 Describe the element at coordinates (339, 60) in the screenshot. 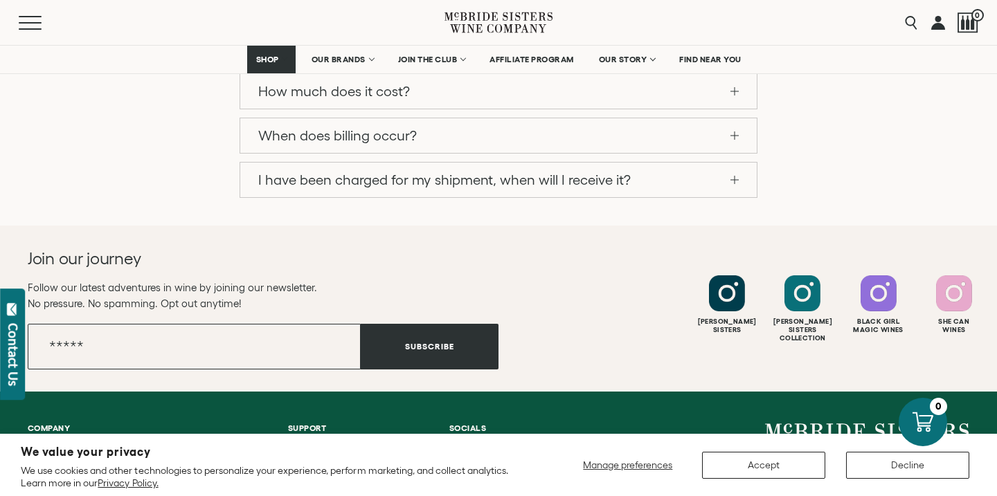

I see `span: OUR BRANDS` at that location.